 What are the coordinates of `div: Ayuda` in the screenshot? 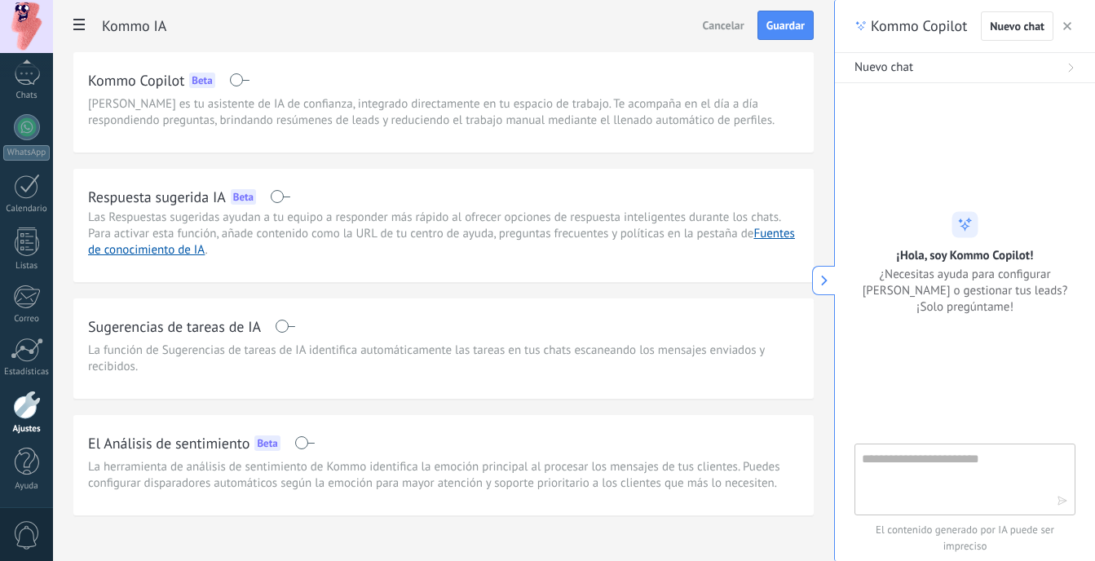 It's located at (27, 486).